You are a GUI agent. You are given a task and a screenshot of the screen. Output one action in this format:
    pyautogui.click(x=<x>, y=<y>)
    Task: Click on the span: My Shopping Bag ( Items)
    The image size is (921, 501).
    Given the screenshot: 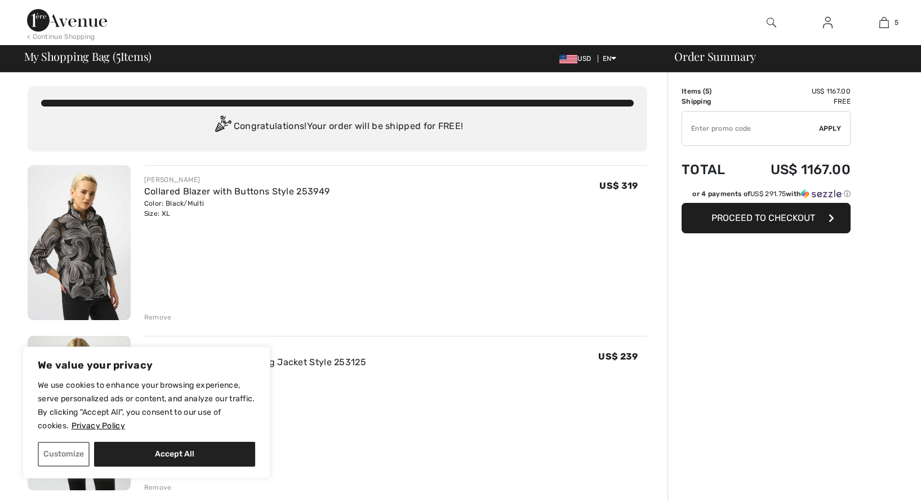 What is the action you would take?
    pyautogui.click(x=88, y=56)
    